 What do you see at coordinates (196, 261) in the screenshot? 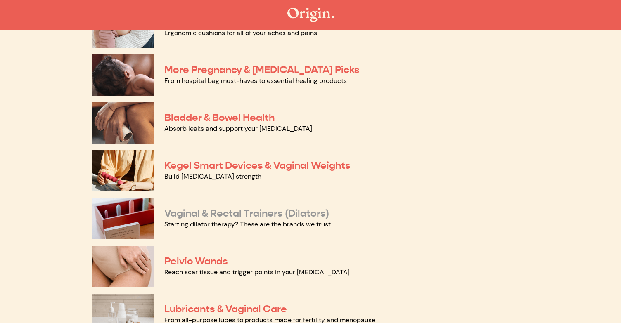
I see `a: Pelvic Wands` at bounding box center [196, 261].